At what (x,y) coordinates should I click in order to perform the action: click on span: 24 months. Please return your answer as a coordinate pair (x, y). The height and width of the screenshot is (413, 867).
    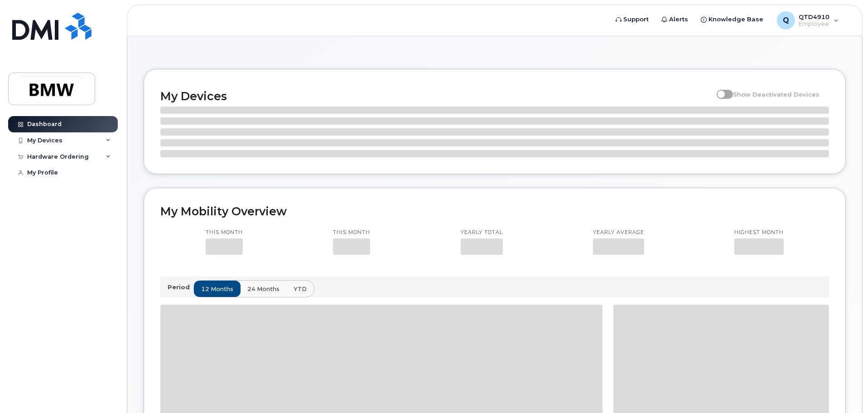
    Looking at the image, I should click on (263, 288).